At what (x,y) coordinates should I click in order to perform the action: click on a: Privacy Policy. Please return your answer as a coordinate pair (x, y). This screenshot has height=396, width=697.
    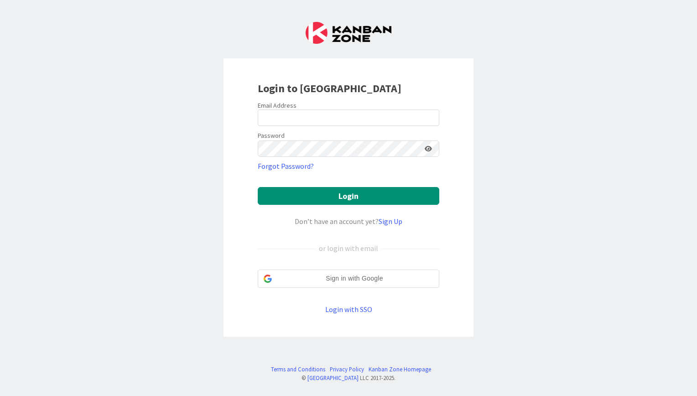
    Looking at the image, I should click on (347, 369).